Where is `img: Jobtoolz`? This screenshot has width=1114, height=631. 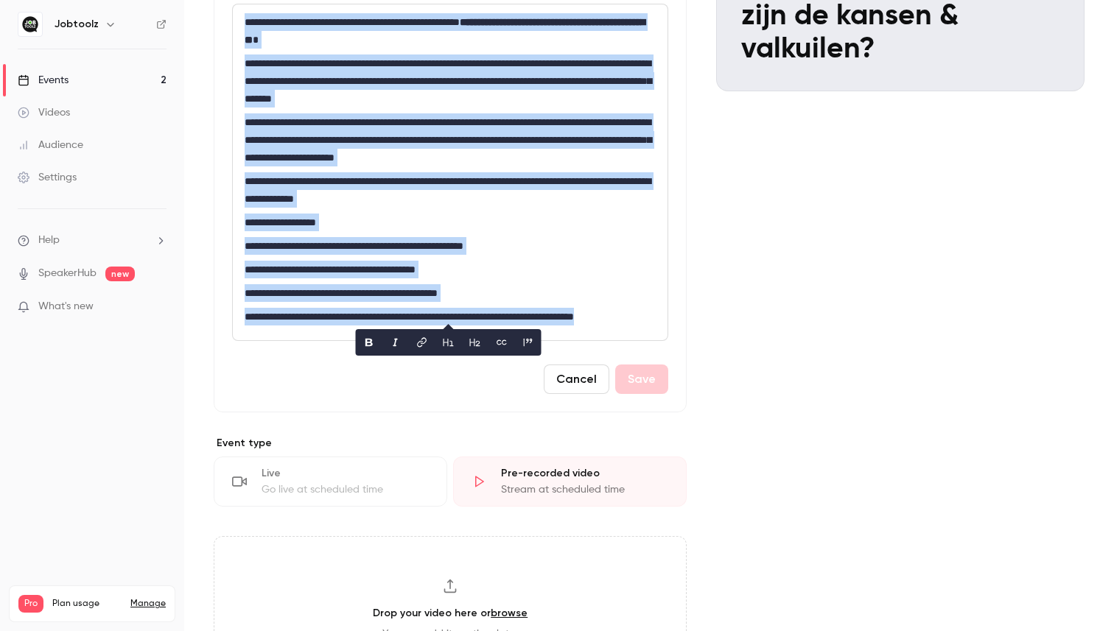 img: Jobtoolz is located at coordinates (30, 24).